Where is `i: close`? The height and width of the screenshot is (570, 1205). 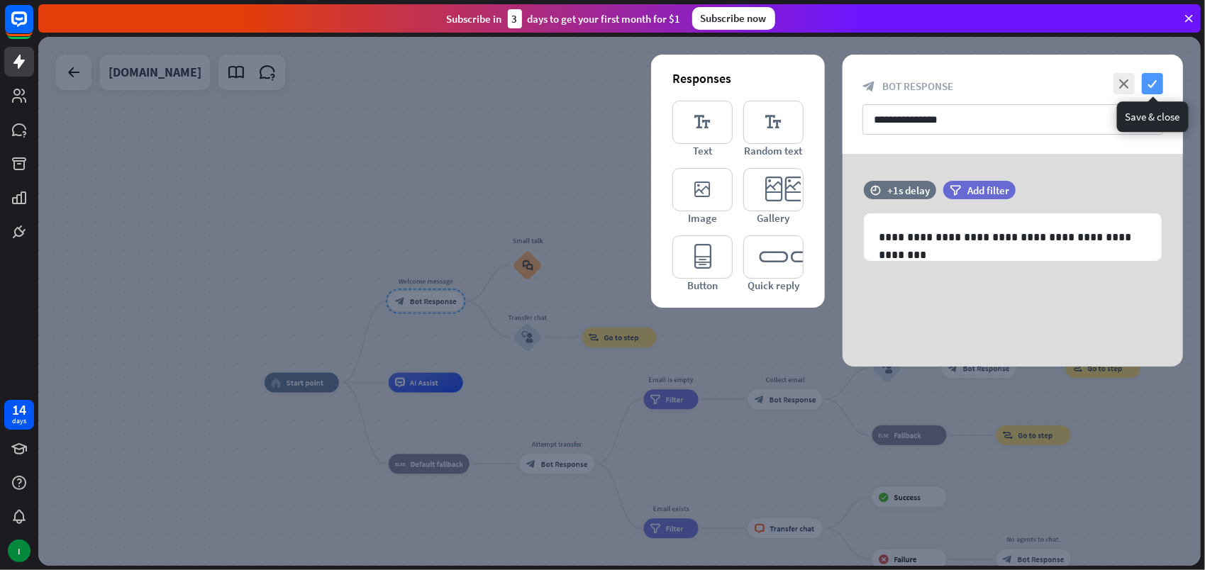
i: close is located at coordinates (1124, 84).